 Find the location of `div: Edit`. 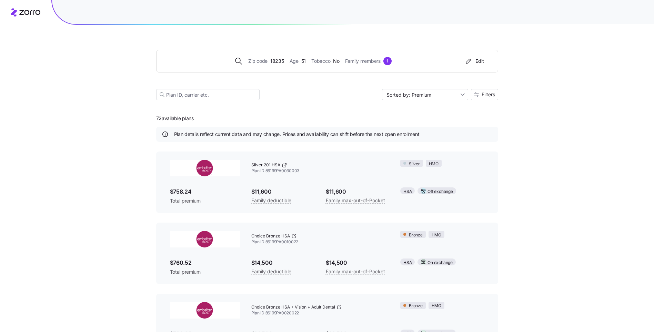

div: Edit is located at coordinates (474, 61).